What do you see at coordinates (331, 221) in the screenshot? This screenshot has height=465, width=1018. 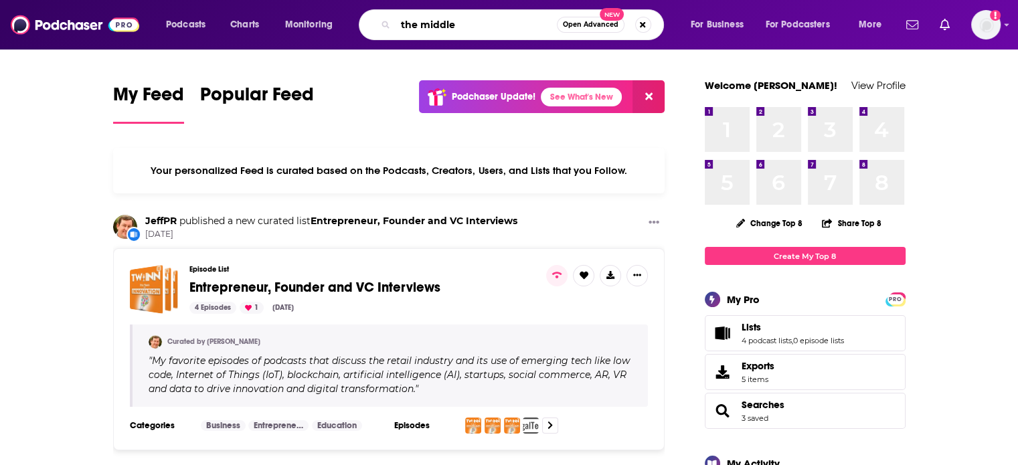 I see `h3: published a new curated list` at bounding box center [331, 221].